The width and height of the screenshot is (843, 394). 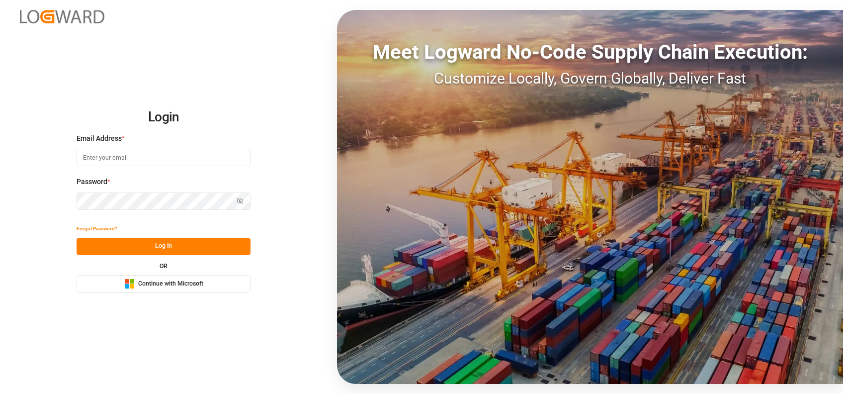 What do you see at coordinates (164, 117) in the screenshot?
I see `h2: Login` at bounding box center [164, 117].